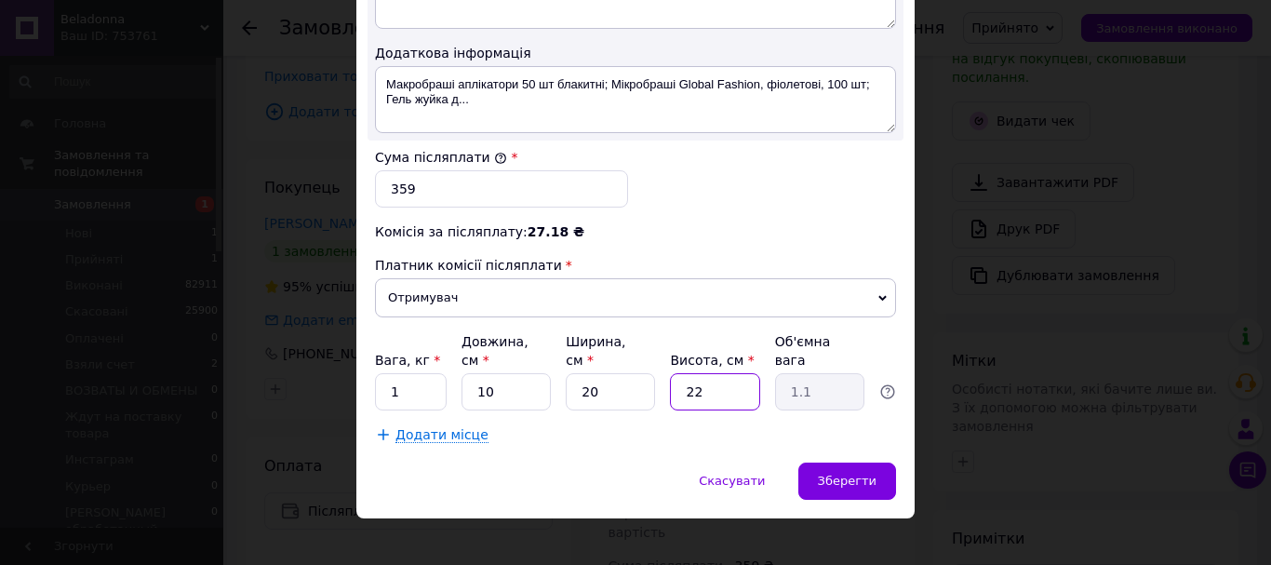 The height and width of the screenshot is (565, 1271). What do you see at coordinates (595, 351) in the screenshot?
I see `label: Ширина, см` at bounding box center [595, 351].